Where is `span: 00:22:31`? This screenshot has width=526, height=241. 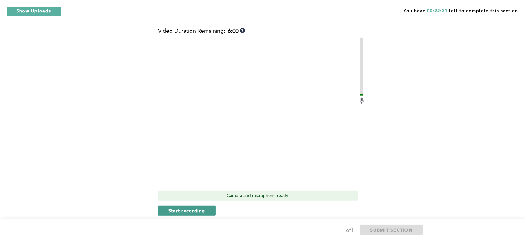 span: 00:22:31 is located at coordinates (437, 11).